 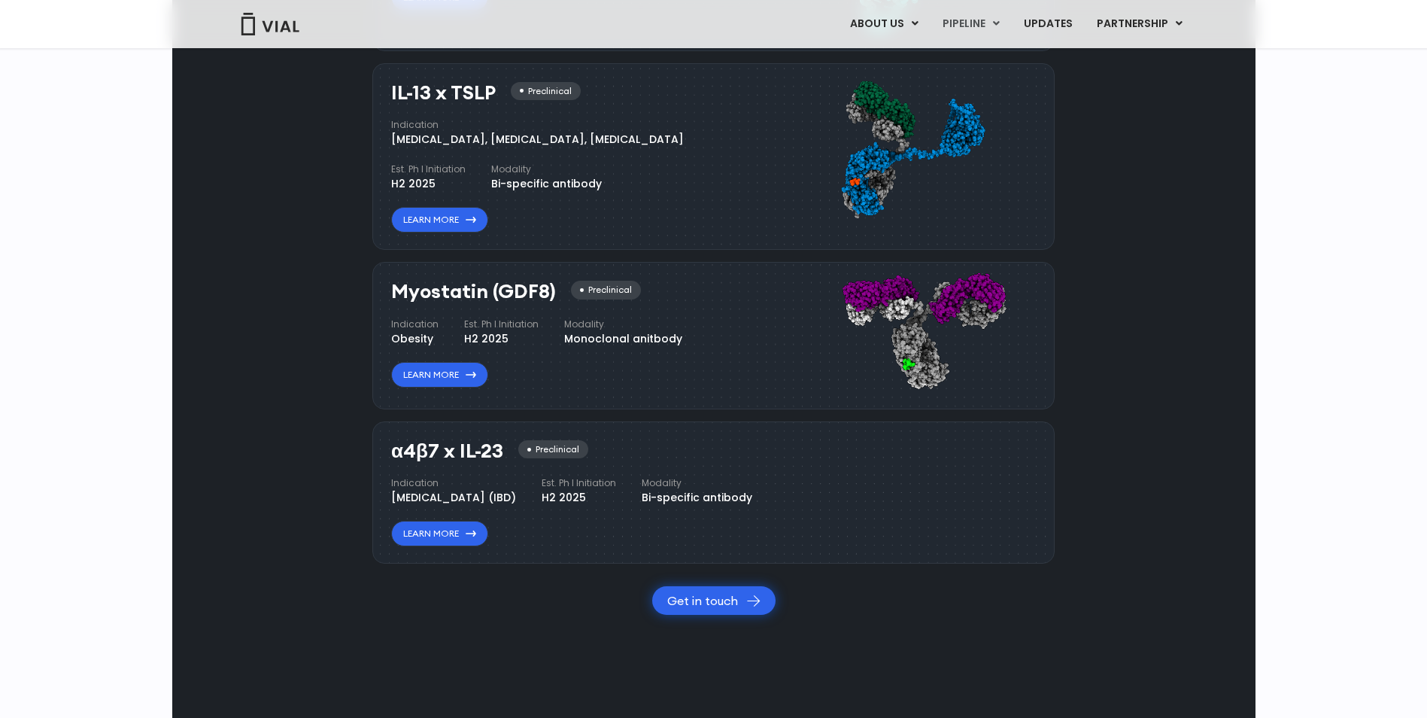 I want to click on a: UPDATES, so click(x=1048, y=24).